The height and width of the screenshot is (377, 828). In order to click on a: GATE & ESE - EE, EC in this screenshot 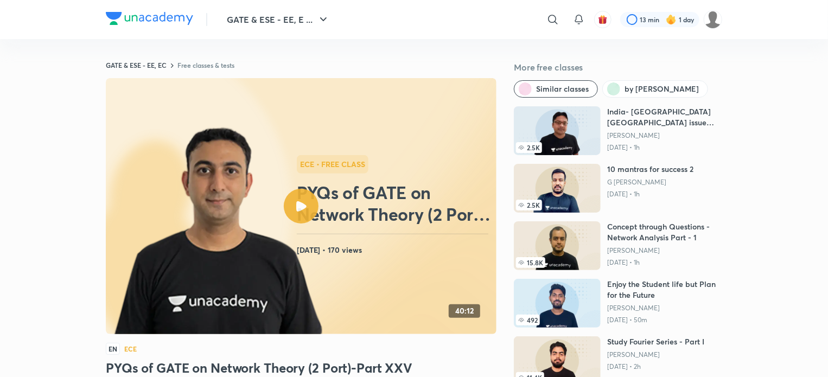, I will do `click(136, 65)`.